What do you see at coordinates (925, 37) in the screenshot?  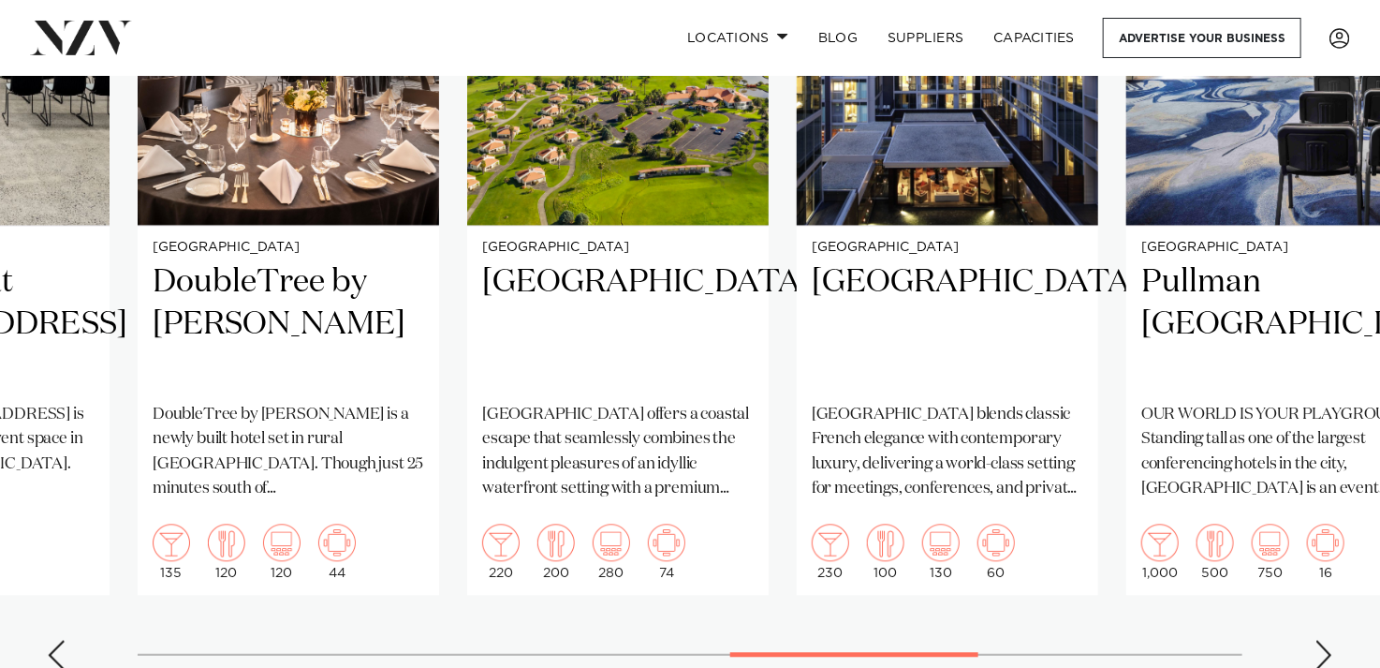 I see `a: SUPPLIERS` at bounding box center [925, 37].